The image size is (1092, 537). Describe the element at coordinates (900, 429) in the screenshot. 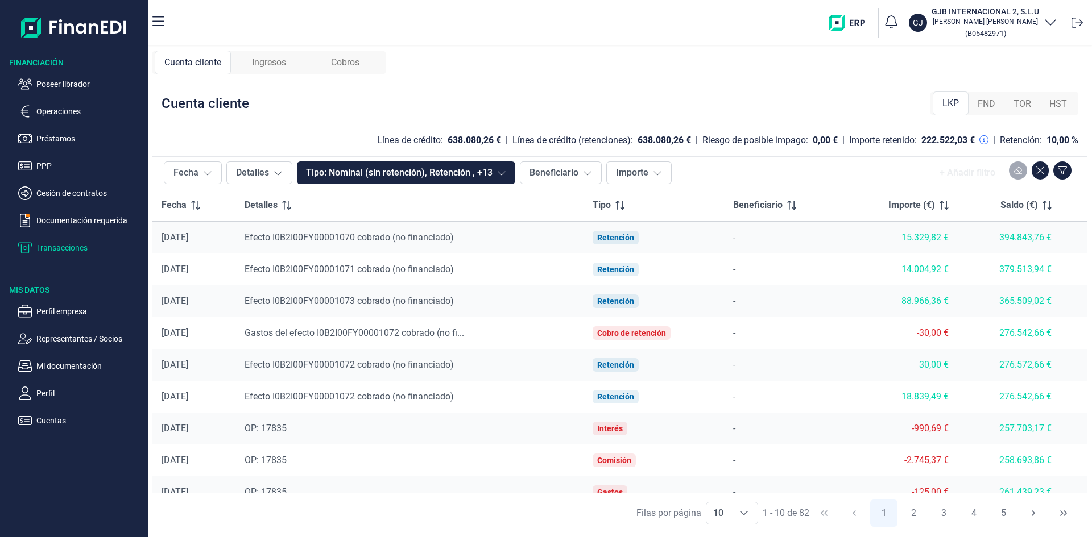

I see `div: -990,69 €` at that location.